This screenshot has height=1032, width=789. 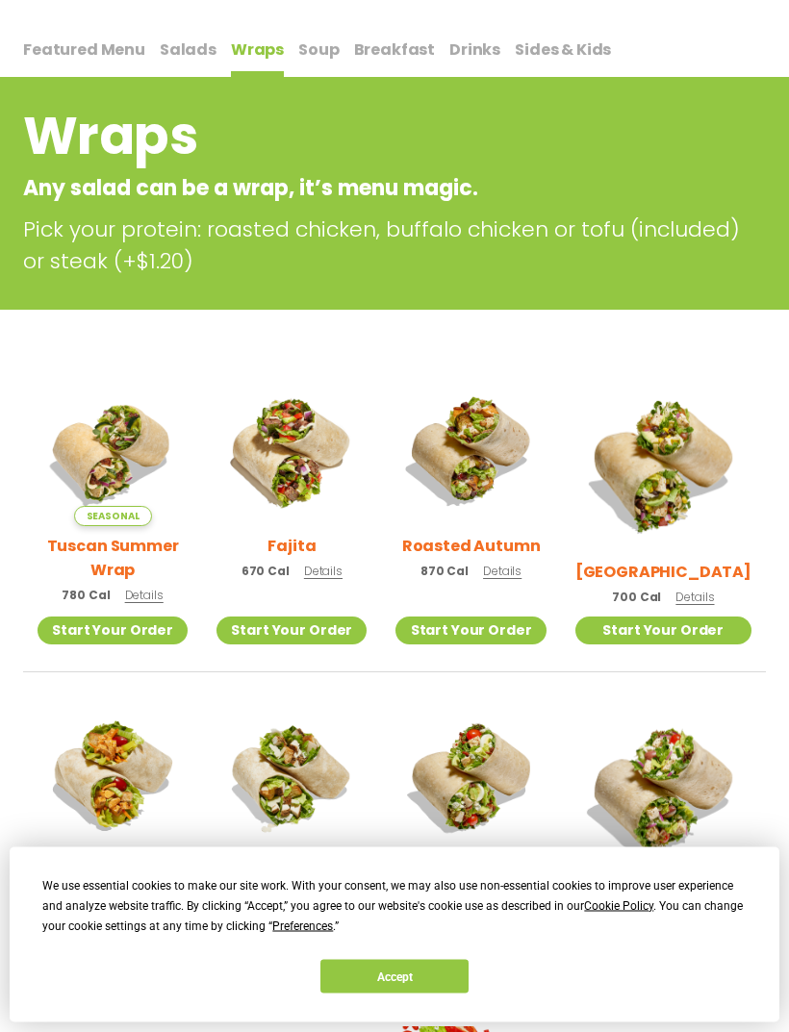 What do you see at coordinates (316, 189) in the screenshot?
I see `p: Any salad can be a wrap, it’s menu magic.` at bounding box center [316, 189].